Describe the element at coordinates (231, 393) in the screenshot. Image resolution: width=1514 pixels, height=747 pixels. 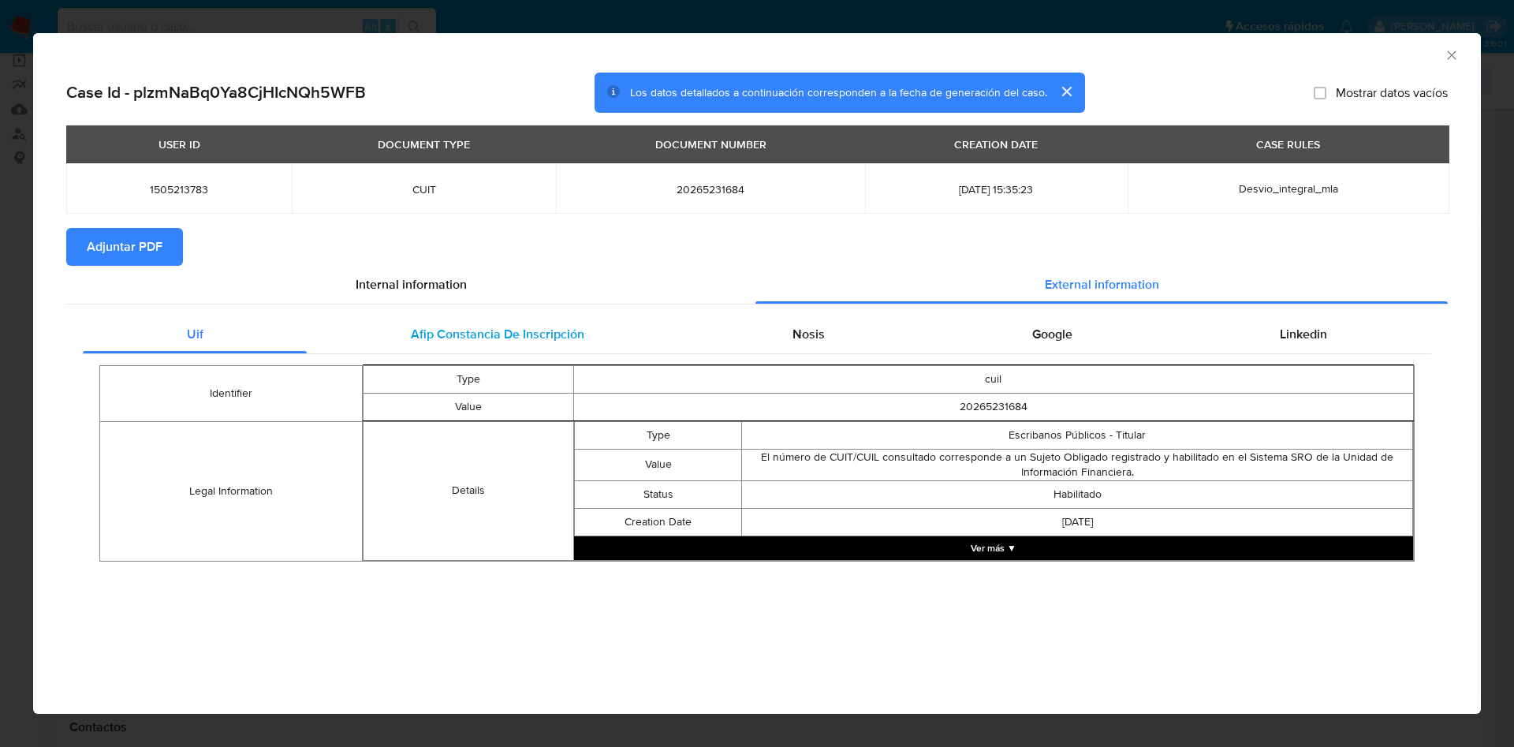
I see `td: Identifier` at that location.